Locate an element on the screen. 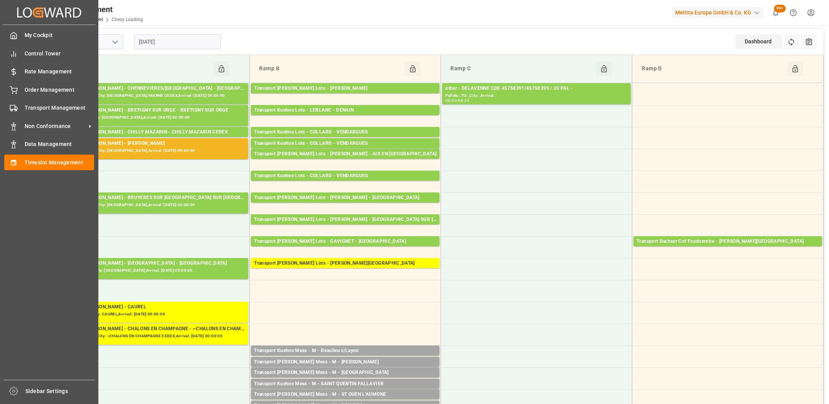 This screenshot has width=829, height=404. div: 08:00 is located at coordinates (451, 100).